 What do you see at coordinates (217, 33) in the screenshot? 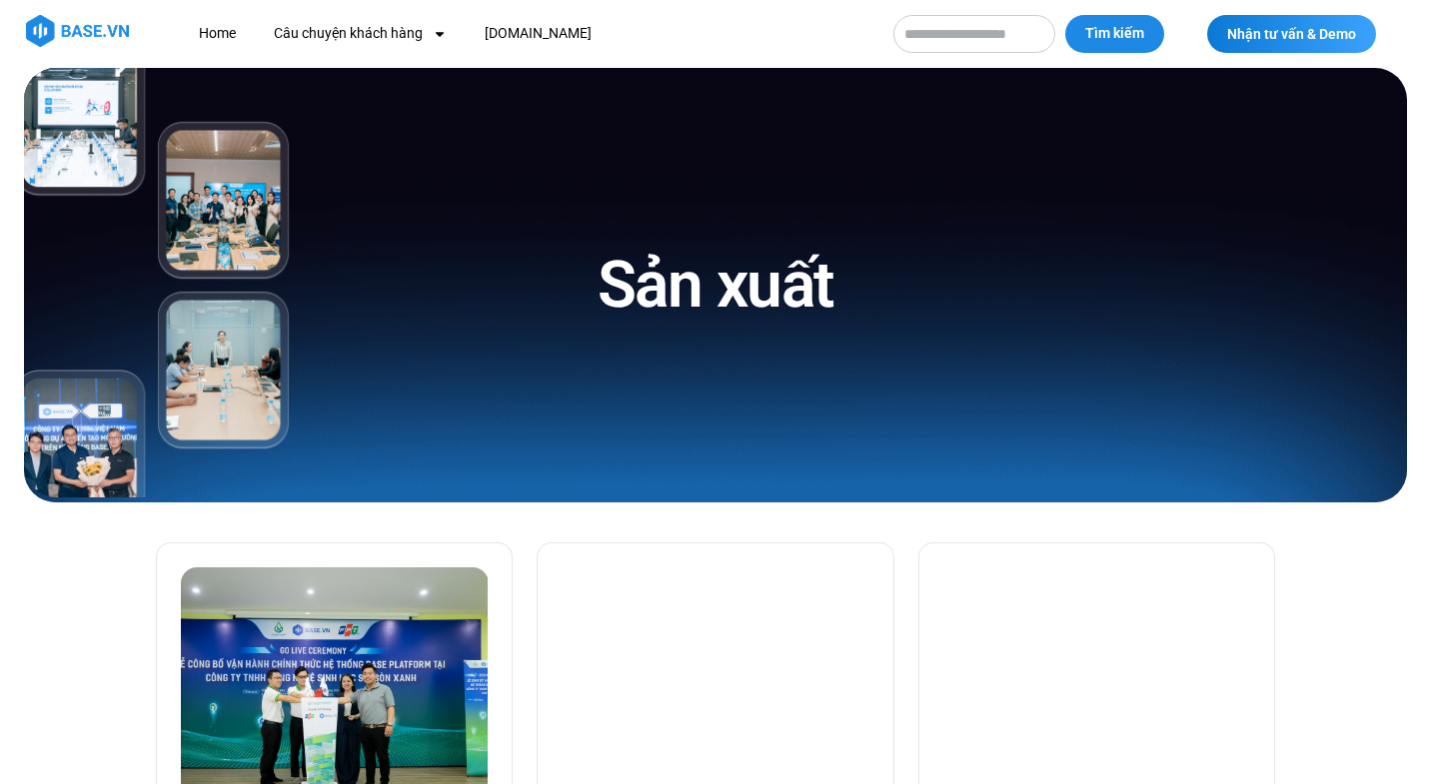
I see `a: Home` at bounding box center [217, 33].